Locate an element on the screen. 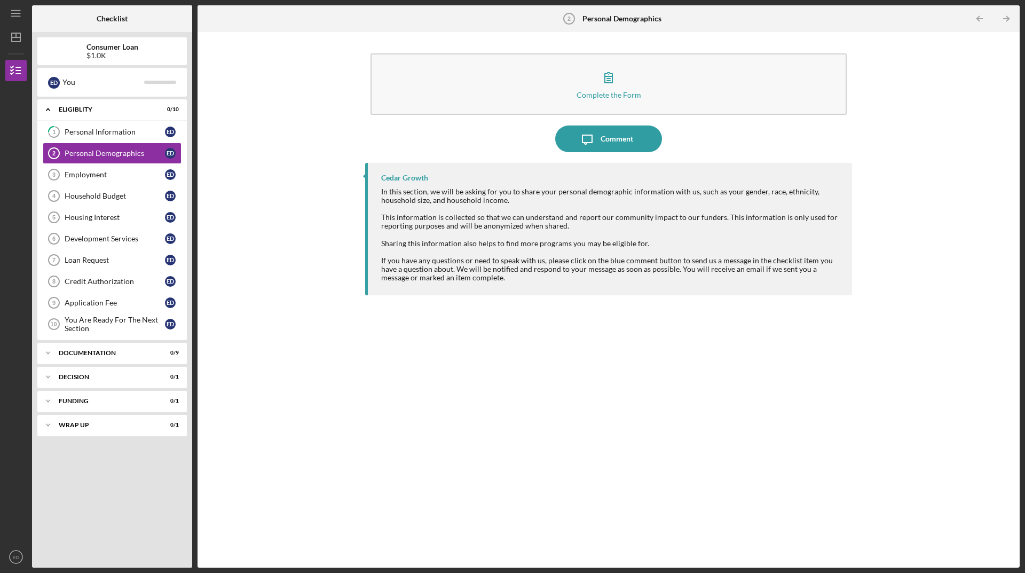 Image resolution: width=1025 pixels, height=573 pixels. b: Checklist is located at coordinates (112, 19).